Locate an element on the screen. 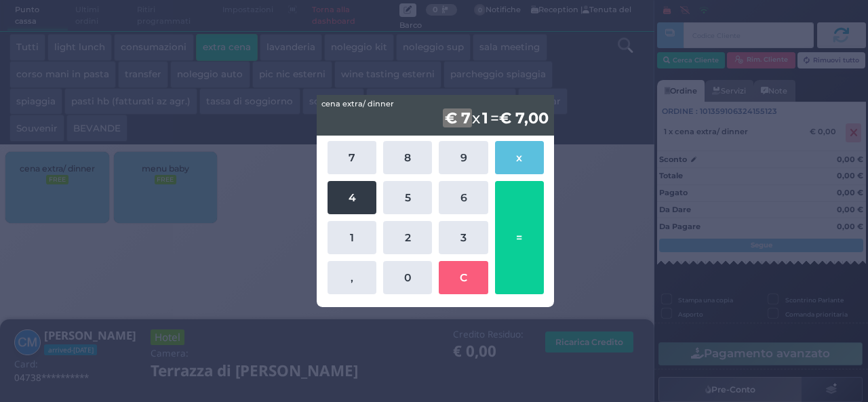 The height and width of the screenshot is (402, 868). button: 2 is located at coordinates (407, 237).